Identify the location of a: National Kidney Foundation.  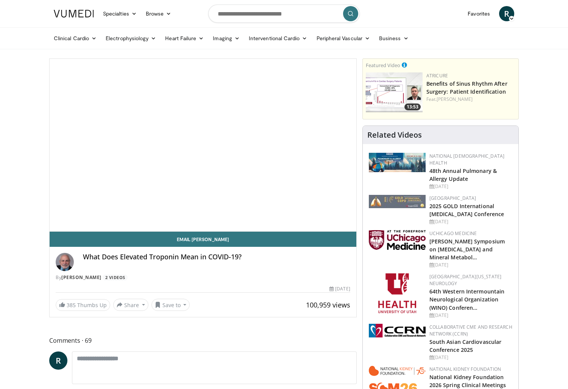
(465, 369).